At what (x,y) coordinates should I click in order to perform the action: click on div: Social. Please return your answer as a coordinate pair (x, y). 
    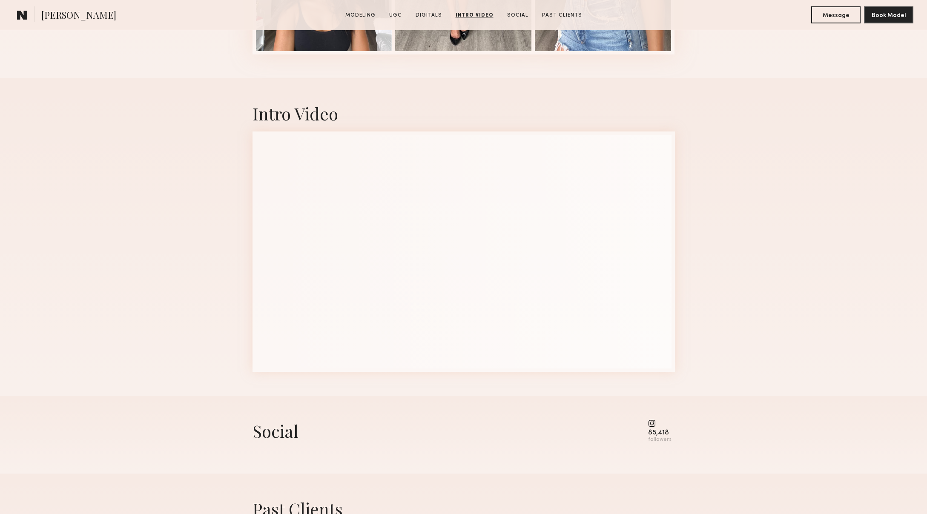
    Looking at the image, I should click on (276, 431).